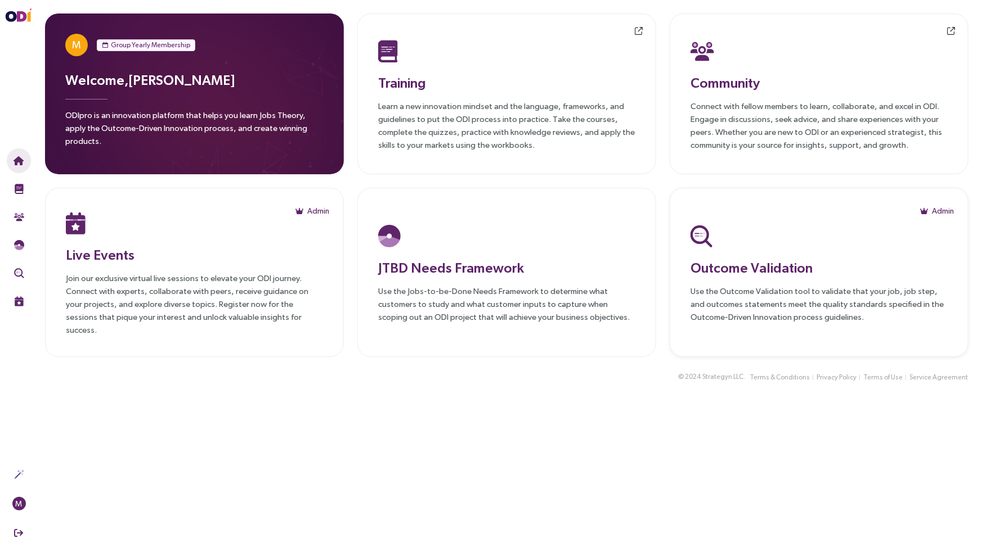  What do you see at coordinates (389, 236) in the screenshot?
I see `img: JTBD Needs Platform` at bounding box center [389, 236].